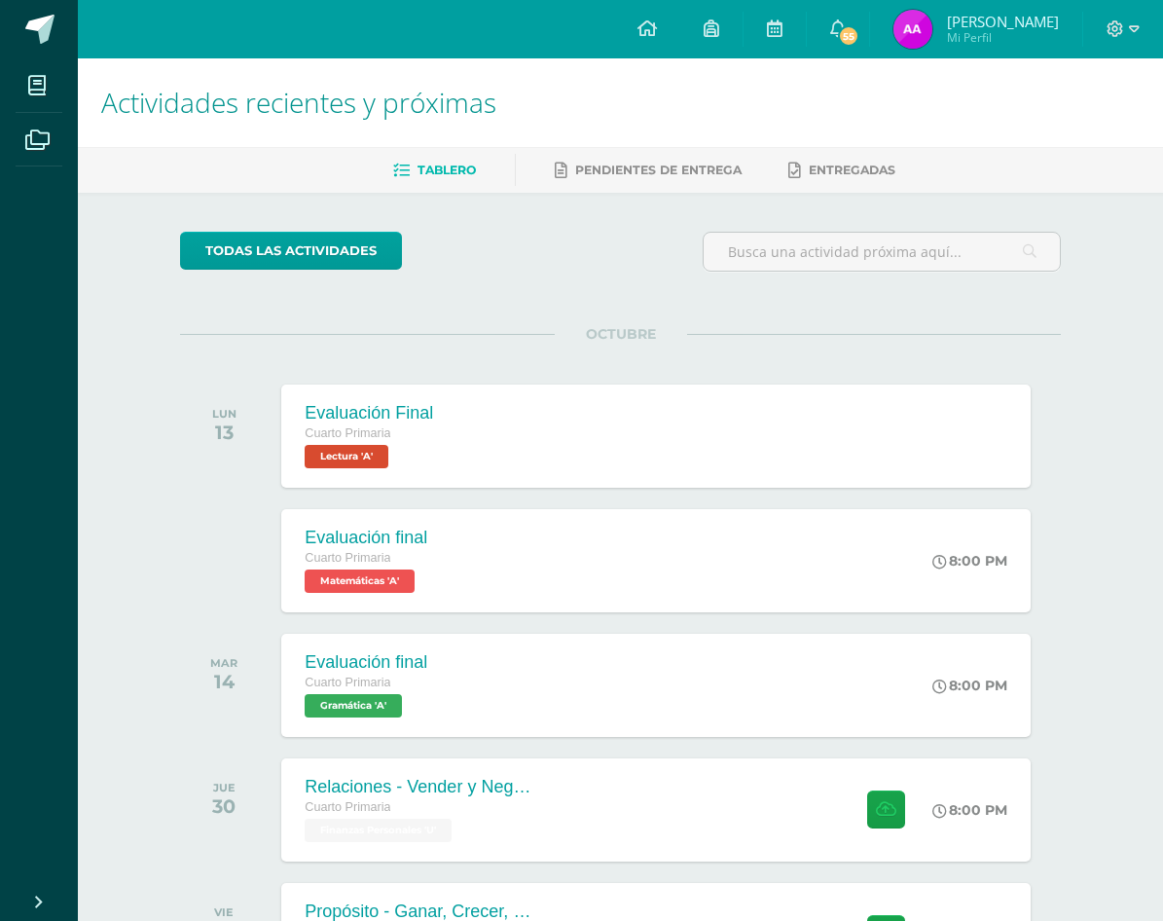  Describe the element at coordinates (648, 170) in the screenshot. I see `a: Pendientes de entrega` at that location.